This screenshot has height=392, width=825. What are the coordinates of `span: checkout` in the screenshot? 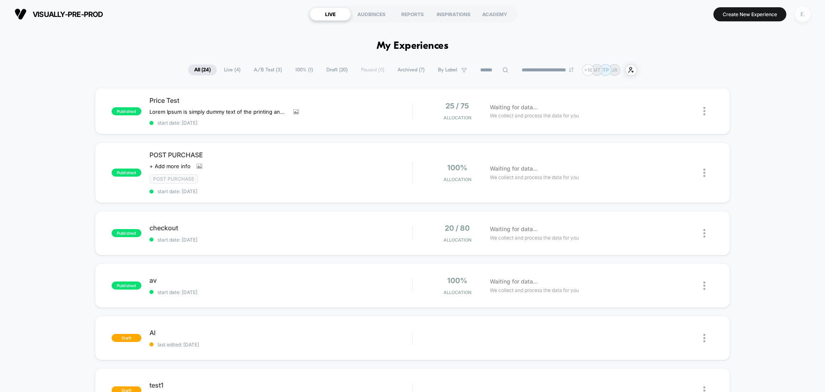 It's located at (281, 228).